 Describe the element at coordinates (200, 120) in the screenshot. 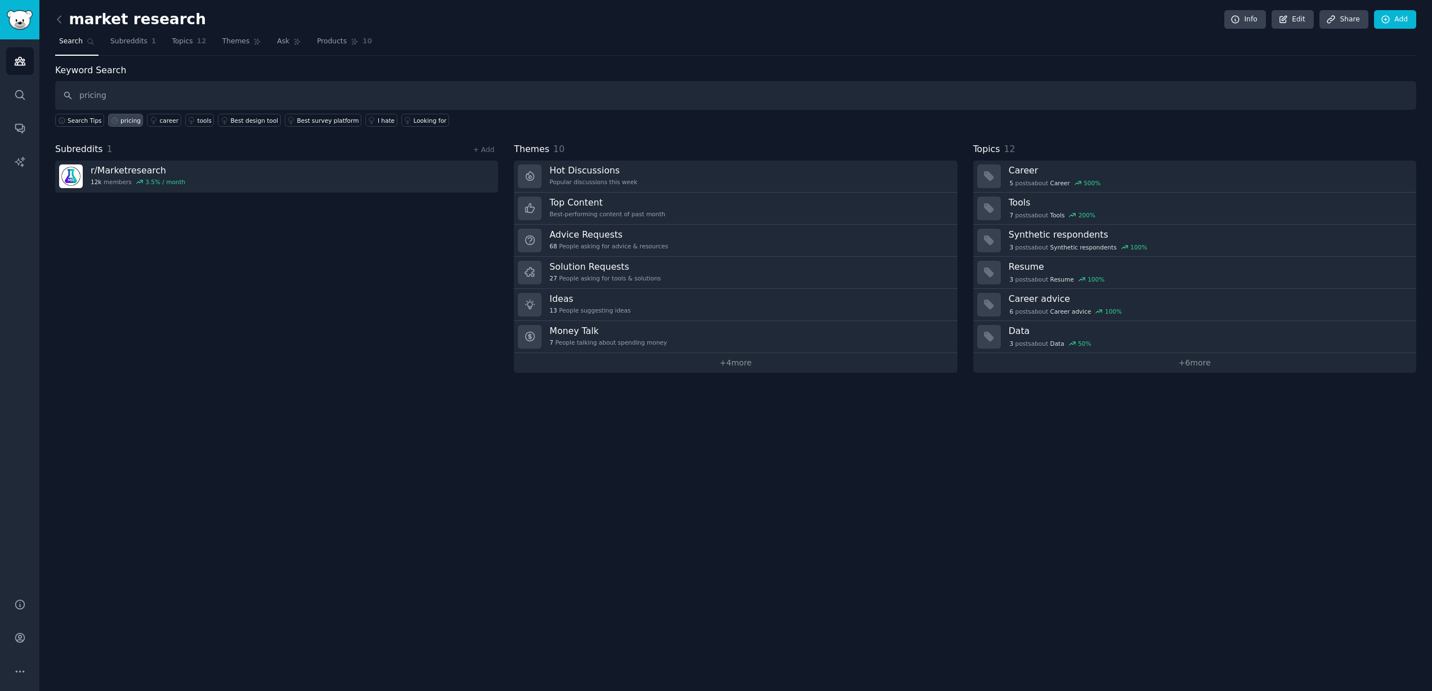

I see `a: tools` at that location.